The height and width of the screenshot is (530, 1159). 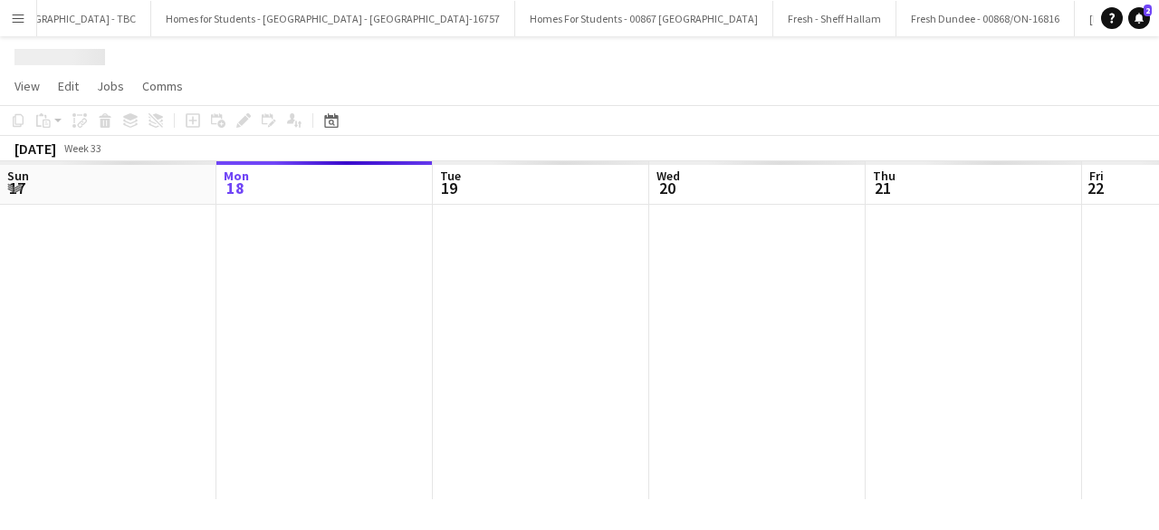 What do you see at coordinates (668, 176) in the screenshot?
I see `span: Wed` at bounding box center [668, 176].